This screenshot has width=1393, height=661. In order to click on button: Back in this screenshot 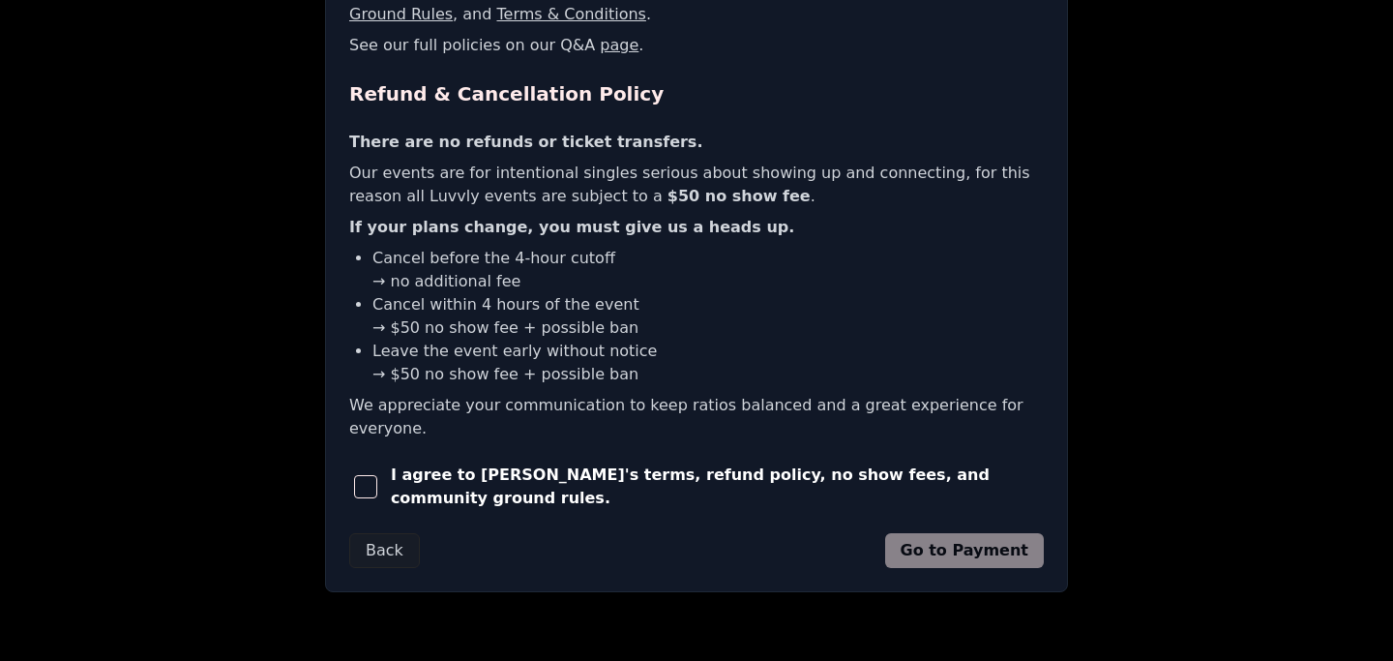, I will do `click(384, 551)`.